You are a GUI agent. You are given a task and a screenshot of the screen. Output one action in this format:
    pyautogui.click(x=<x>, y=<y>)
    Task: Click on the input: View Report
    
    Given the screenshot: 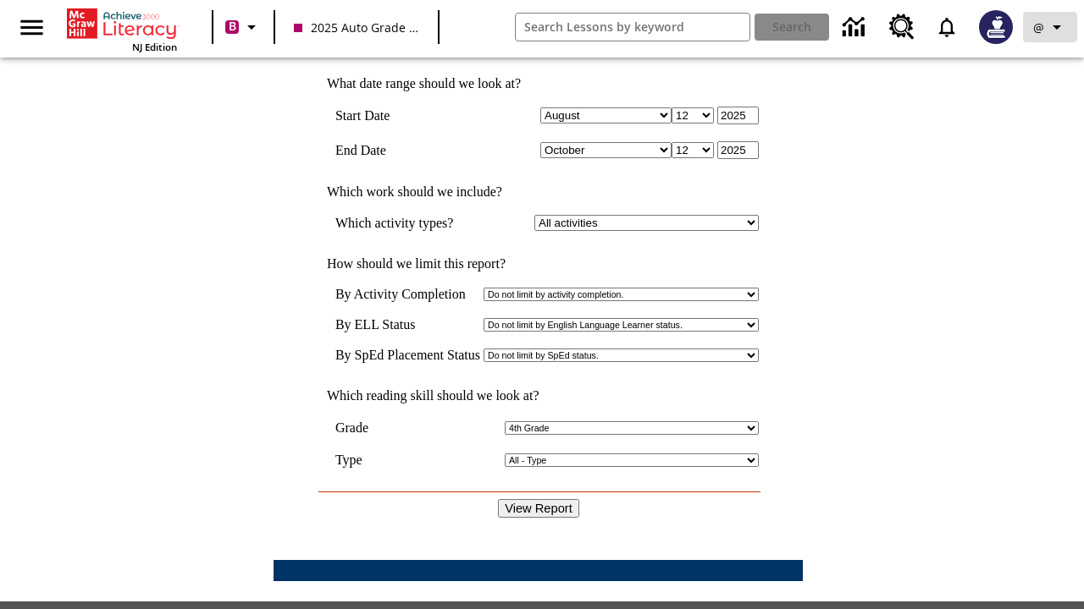 What is the action you would take?
    pyautogui.click(x=538, y=509)
    